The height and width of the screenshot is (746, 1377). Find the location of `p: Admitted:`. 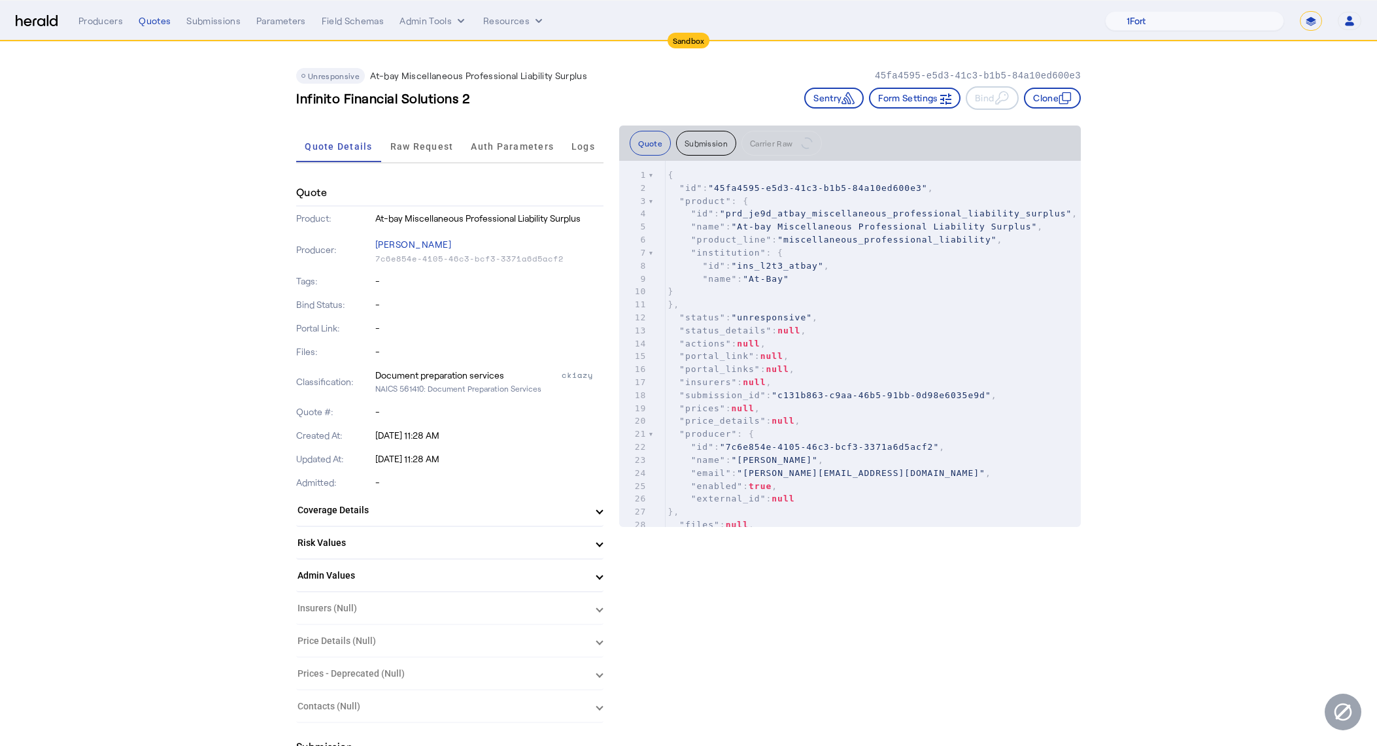

p: Admitted: is located at coordinates (334, 483).